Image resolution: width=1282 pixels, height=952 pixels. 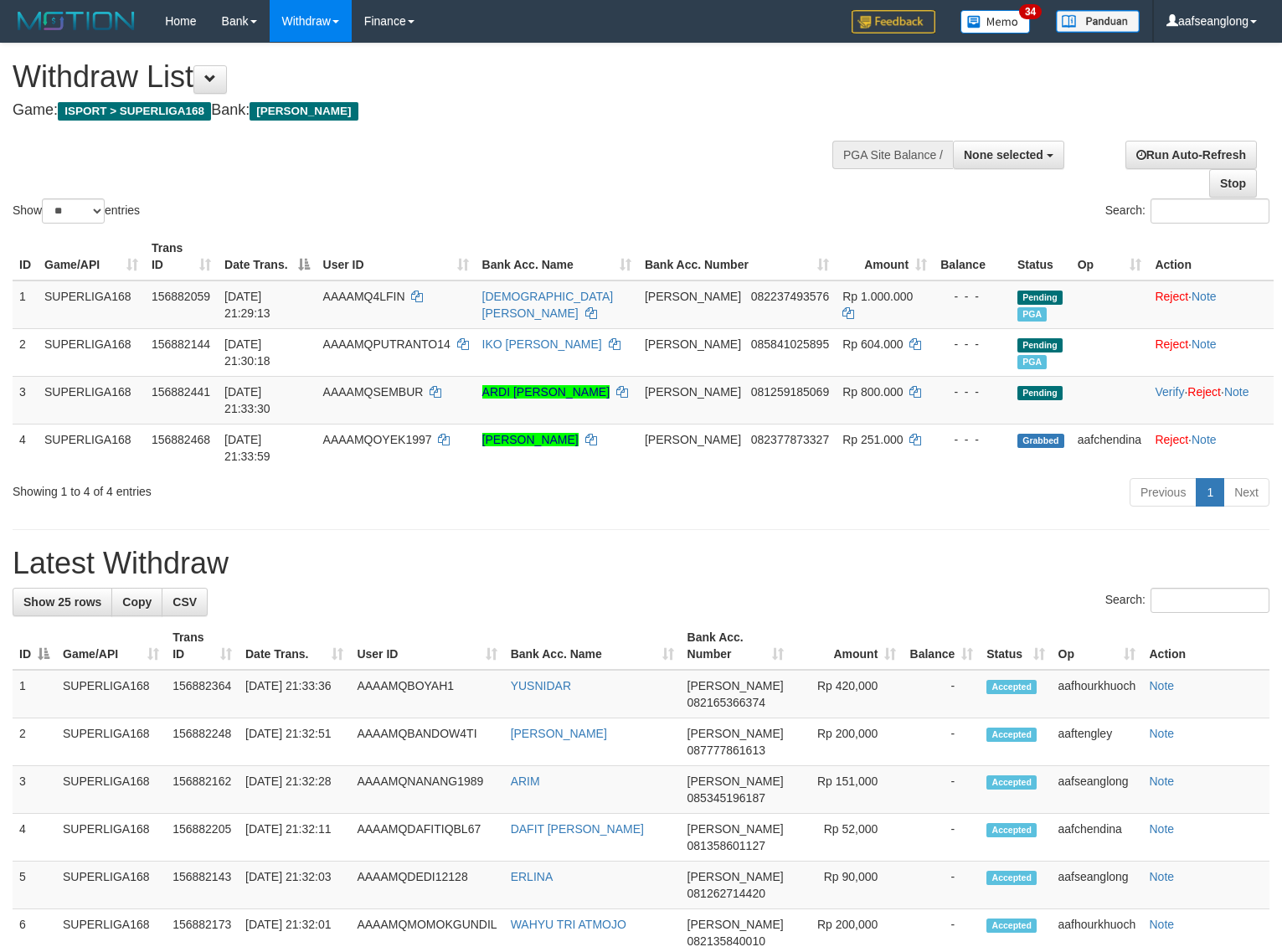 What do you see at coordinates (726, 894) in the screenshot?
I see `span: Copy 081262714420 to clipboard` at bounding box center [726, 894].